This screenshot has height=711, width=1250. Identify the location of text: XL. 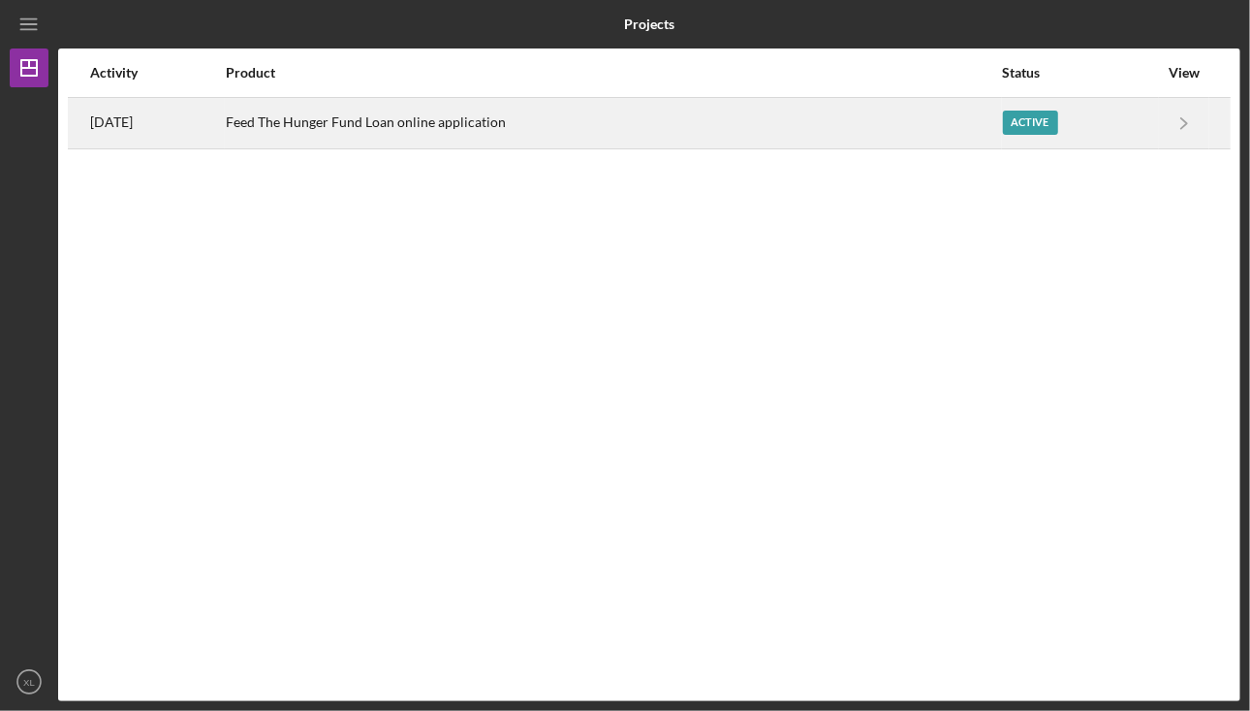
(29, 681).